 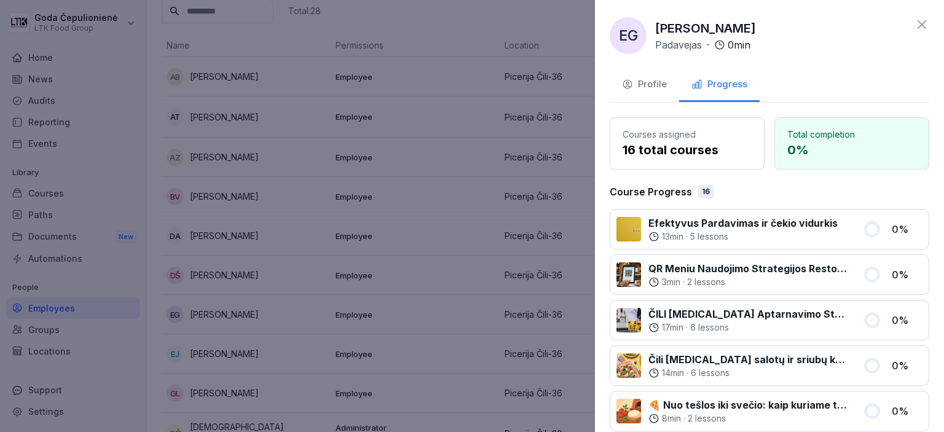 What do you see at coordinates (687, 150) in the screenshot?
I see `p: 16 total courses` at bounding box center [687, 150].